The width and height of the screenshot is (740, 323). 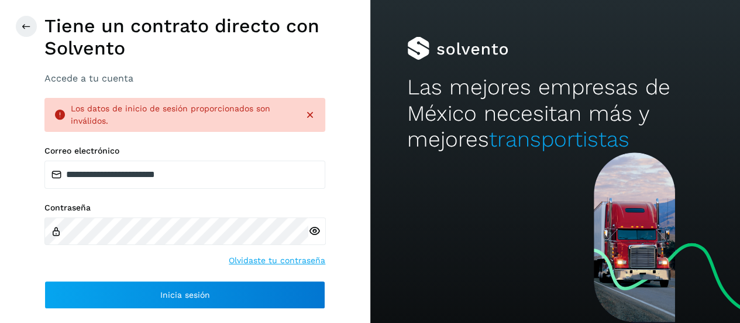 I want to click on span: transportistas, so click(x=560, y=139).